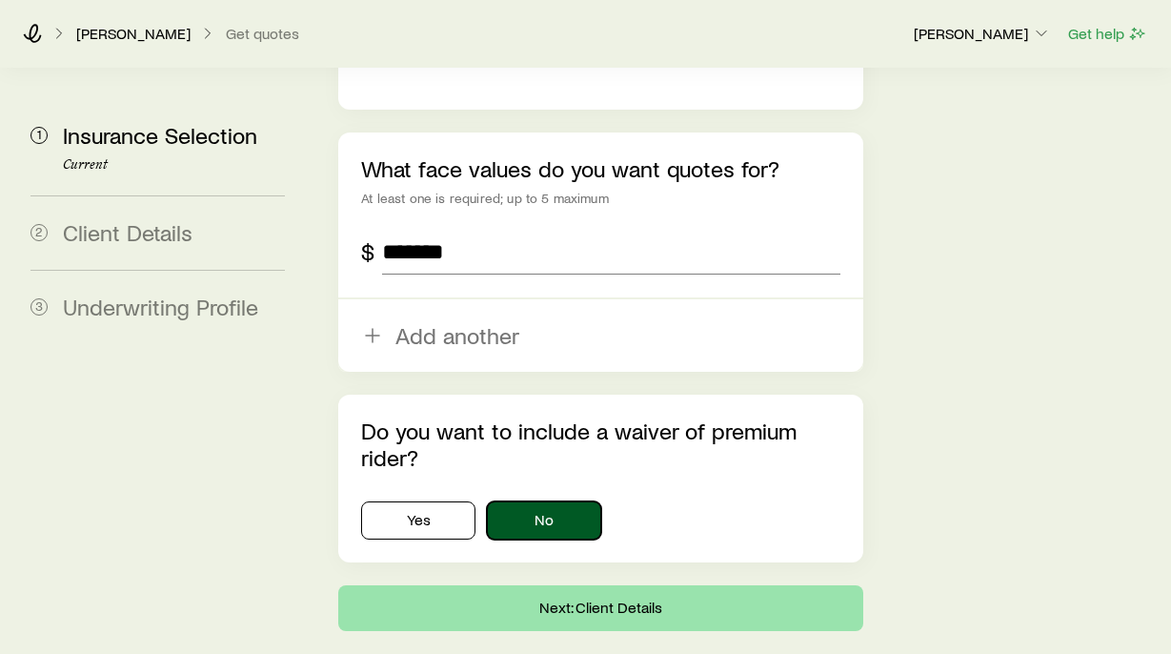 The width and height of the screenshot is (1171, 654). Describe the element at coordinates (600, 198) in the screenshot. I see `div: At least one is required; up to 5 maximum` at that location.